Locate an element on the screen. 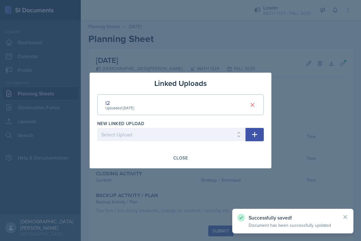 This screenshot has width=361, height=241. p: Successfully saved! is located at coordinates (293, 218).